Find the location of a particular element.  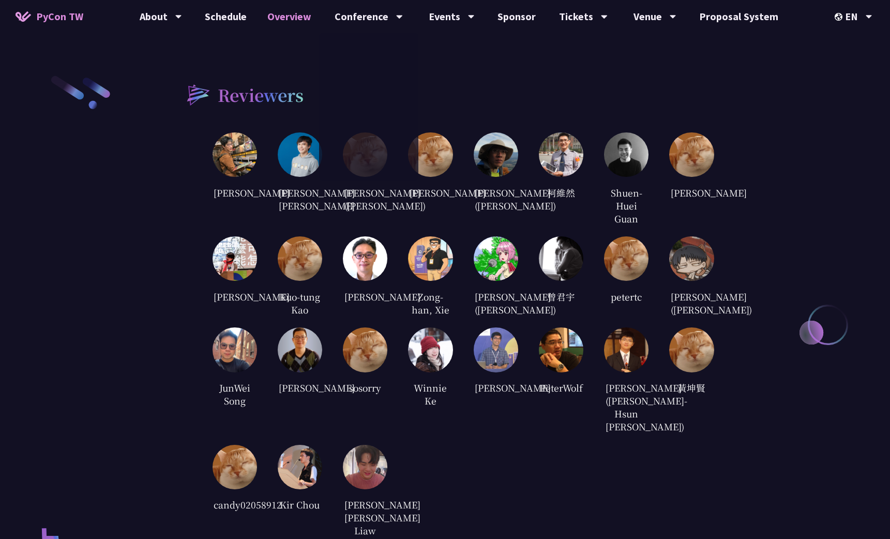

img: c22c2e10e811a593462dda8c54eb193e.jpg is located at coordinates (365, 467).